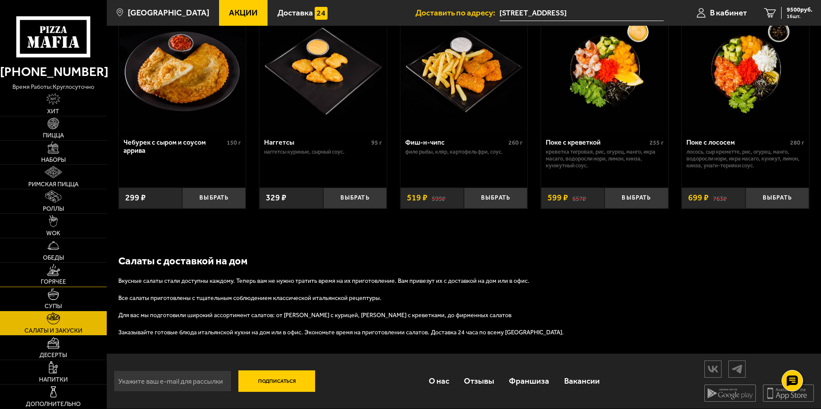  What do you see at coordinates (243, 12) in the screenshot?
I see `span: Акции` at bounding box center [243, 12].